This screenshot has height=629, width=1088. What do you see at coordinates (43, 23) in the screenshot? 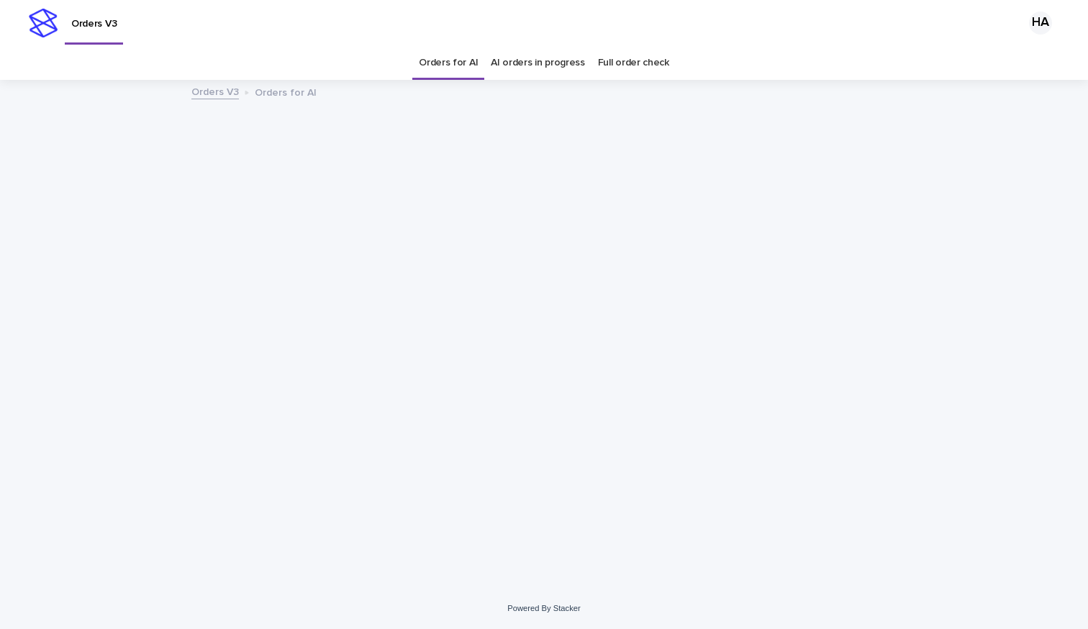
I see `img: stacker-logo-s-only.png` at bounding box center [43, 23].